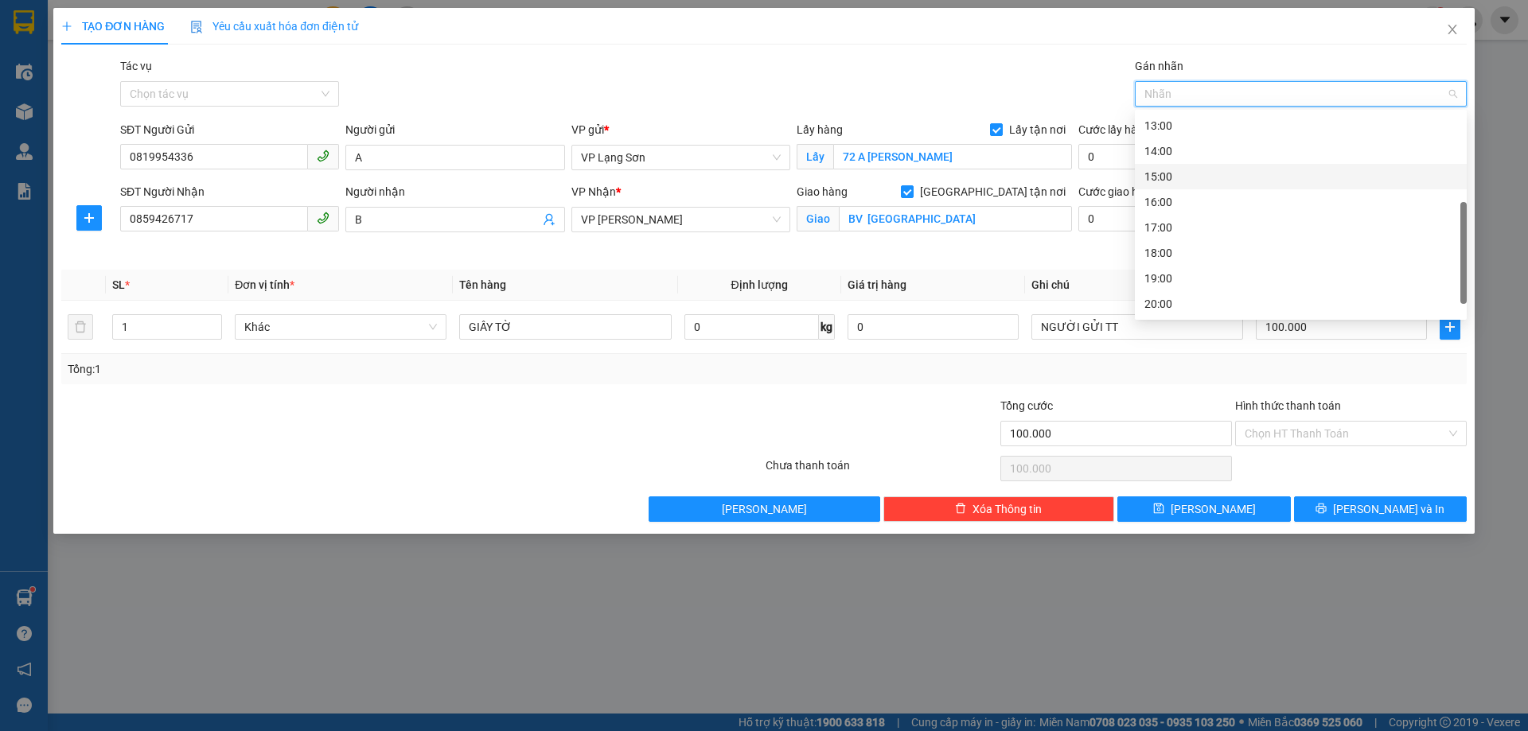 The image size is (1528, 731). What do you see at coordinates (759, 285) in the screenshot?
I see `span: Định lượng` at bounding box center [759, 285].